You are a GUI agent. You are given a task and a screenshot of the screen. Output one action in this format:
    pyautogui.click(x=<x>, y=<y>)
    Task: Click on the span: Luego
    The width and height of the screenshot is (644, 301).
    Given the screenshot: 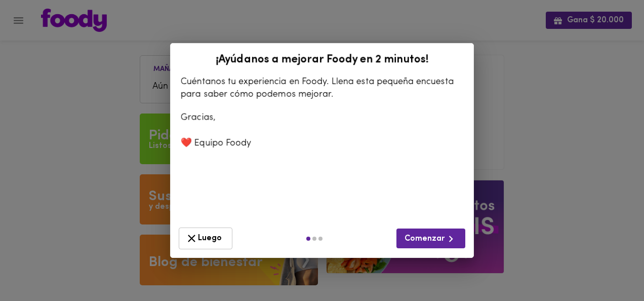 What is the action you would take?
    pyautogui.click(x=206, y=238)
    